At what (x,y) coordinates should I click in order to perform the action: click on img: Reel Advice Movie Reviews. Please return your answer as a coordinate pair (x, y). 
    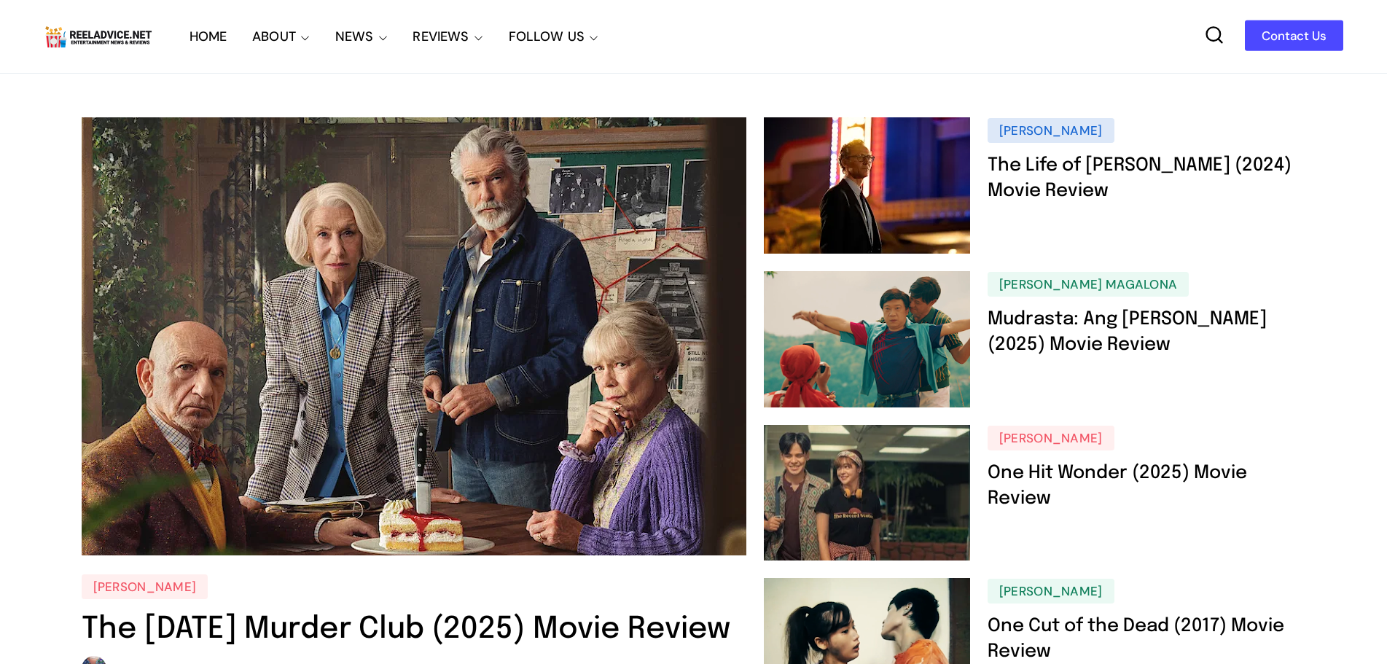
    Looking at the image, I should click on (98, 36).